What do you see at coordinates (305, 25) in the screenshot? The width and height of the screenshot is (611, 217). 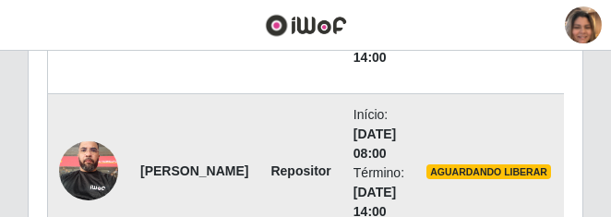 I see `img: CoreUI Logo` at bounding box center [305, 25].